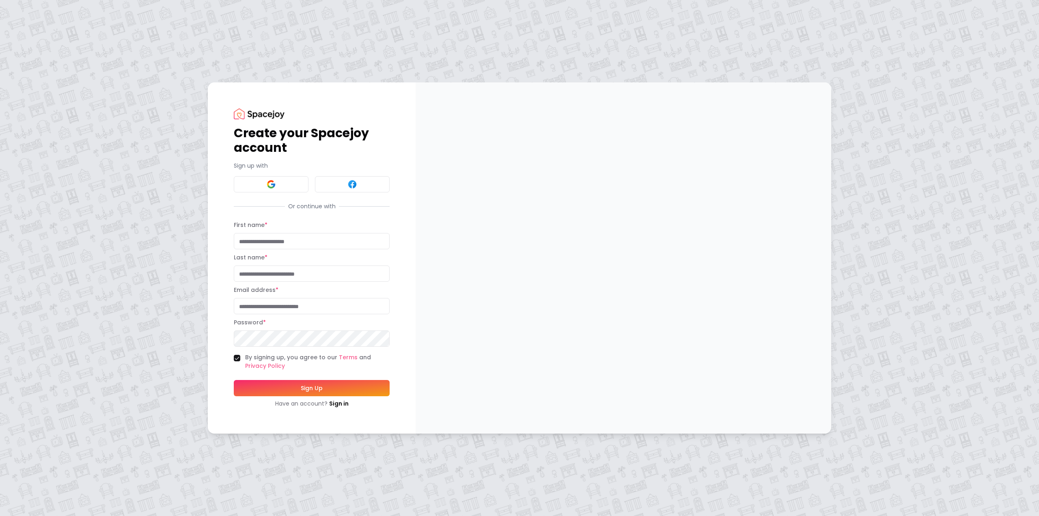  I want to click on span: Or continue with, so click(312, 206).